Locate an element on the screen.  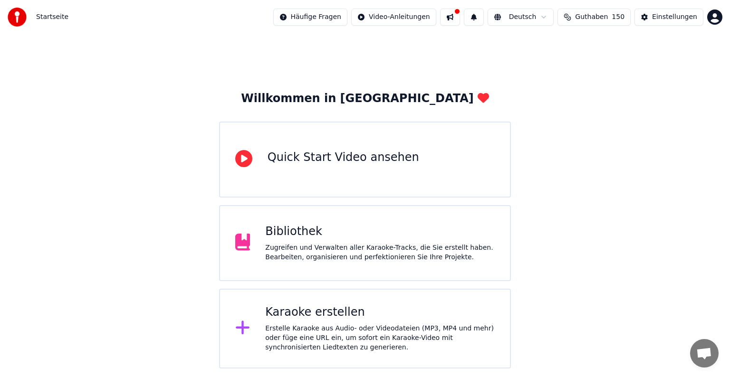
button: Guthaben150 is located at coordinates (594, 17).